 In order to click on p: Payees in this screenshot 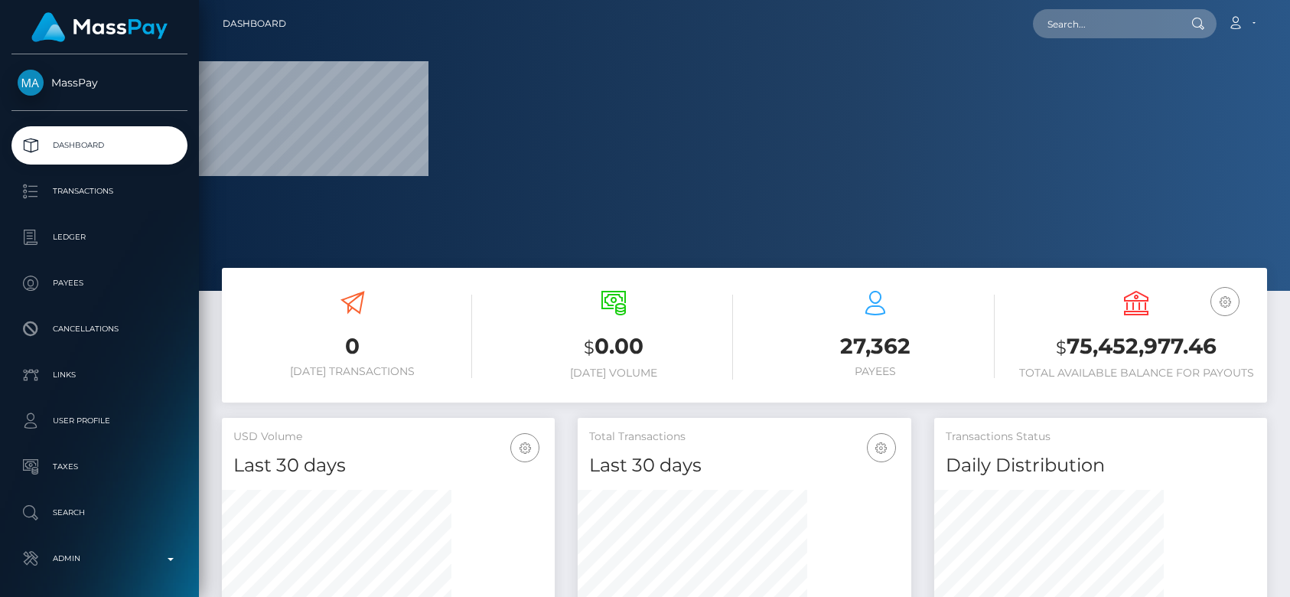, I will do `click(99, 283)`.